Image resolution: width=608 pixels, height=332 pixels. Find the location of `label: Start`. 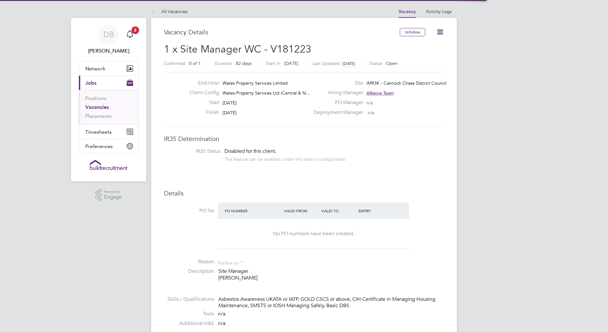

label: Start is located at coordinates (202, 103).